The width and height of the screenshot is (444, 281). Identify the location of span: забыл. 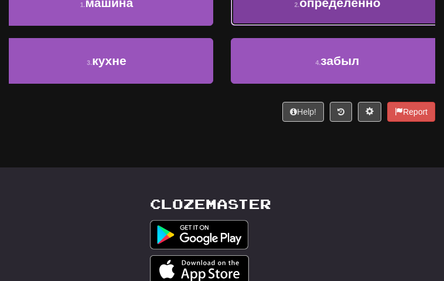
(340, 60).